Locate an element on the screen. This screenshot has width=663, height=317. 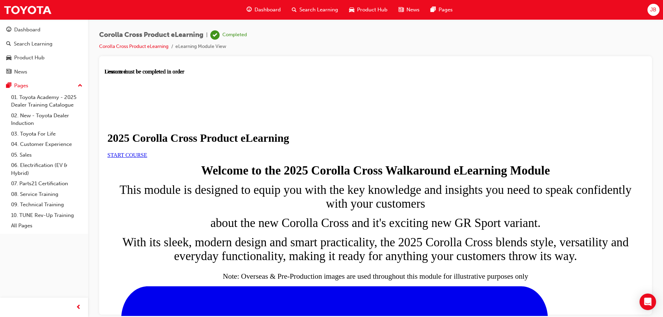
a: 01. Toyota Academy - 2025 Dealer Training Catalogue is located at coordinates (47, 101).